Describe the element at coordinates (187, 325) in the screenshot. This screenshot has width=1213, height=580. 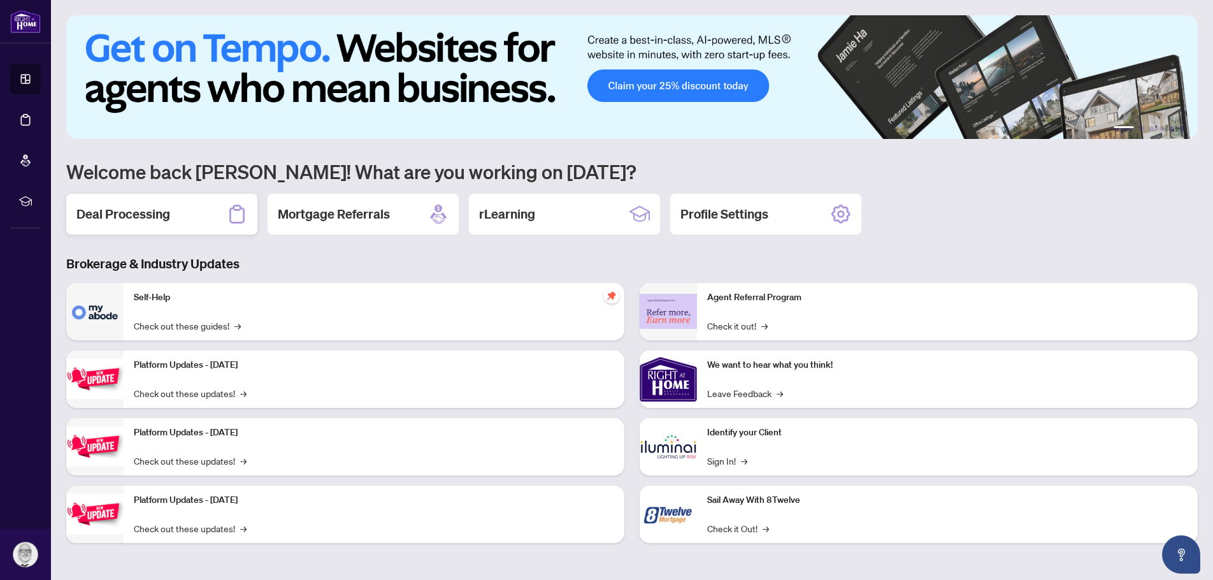
I see `a: Check out these guides!→` at that location.